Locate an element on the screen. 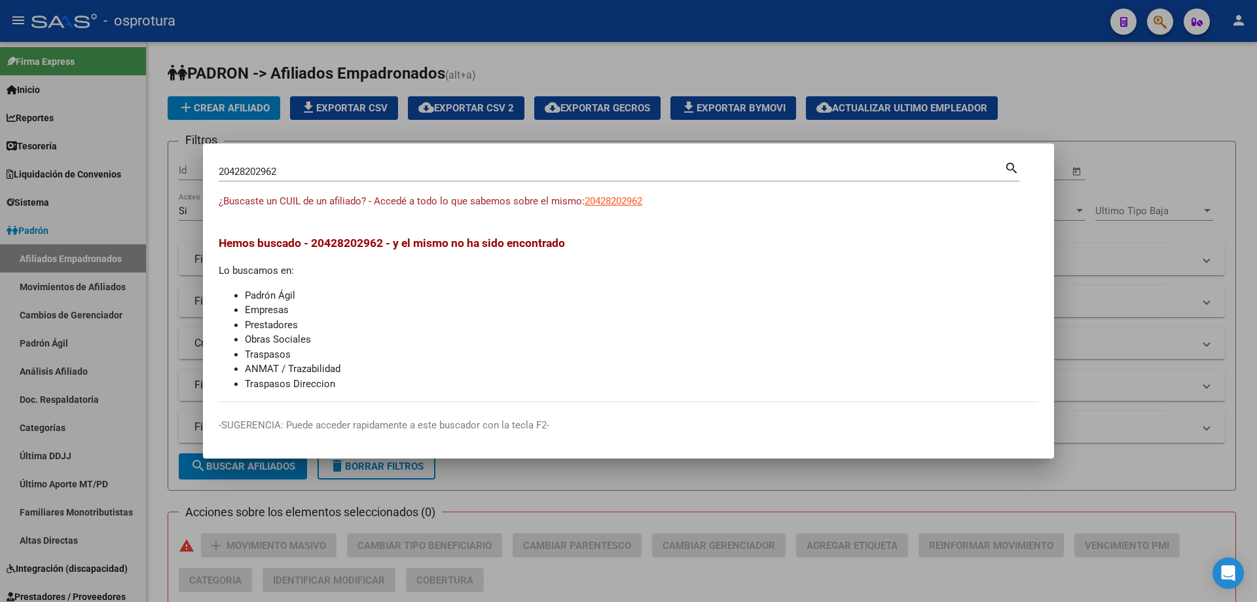  p: -SUGERENCIA: Puede acceder rapidamente a este buscador con la tecla F2- is located at coordinates (629, 425).